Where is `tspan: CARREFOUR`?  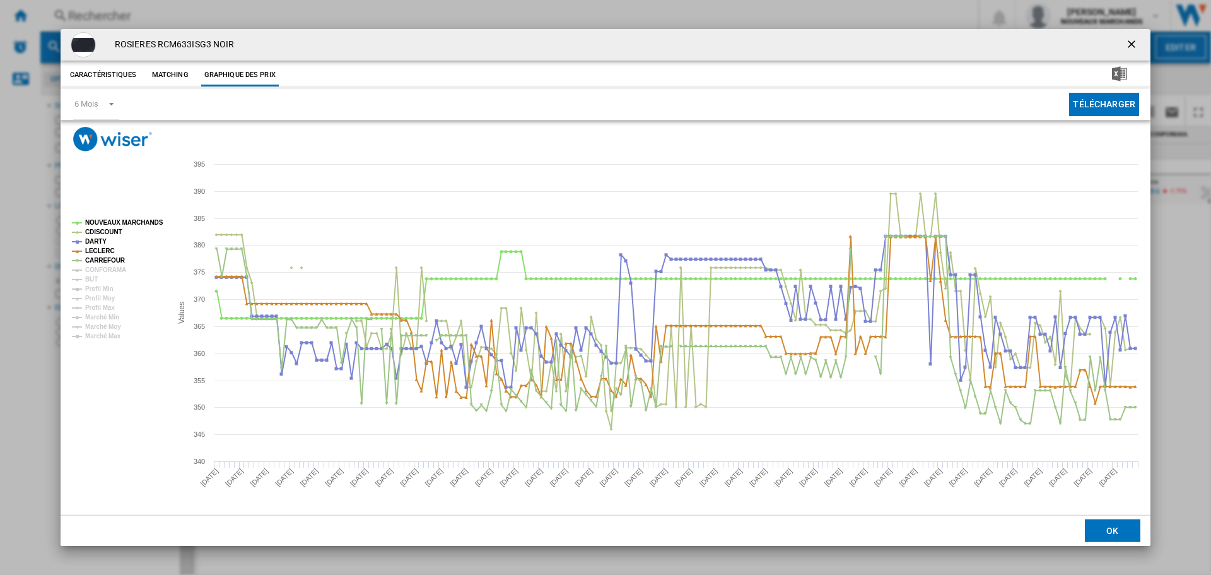
tspan: CARREFOUR is located at coordinates (105, 260).